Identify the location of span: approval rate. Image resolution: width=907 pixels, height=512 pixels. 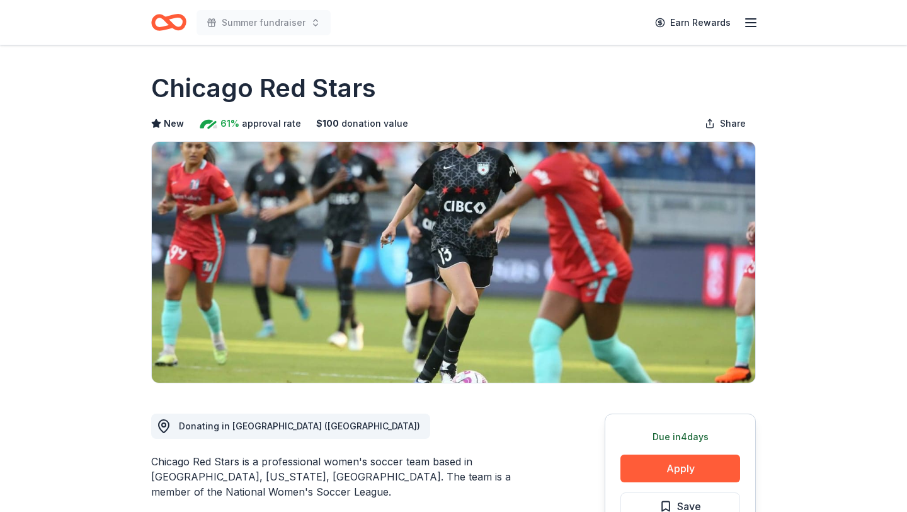
(272, 123).